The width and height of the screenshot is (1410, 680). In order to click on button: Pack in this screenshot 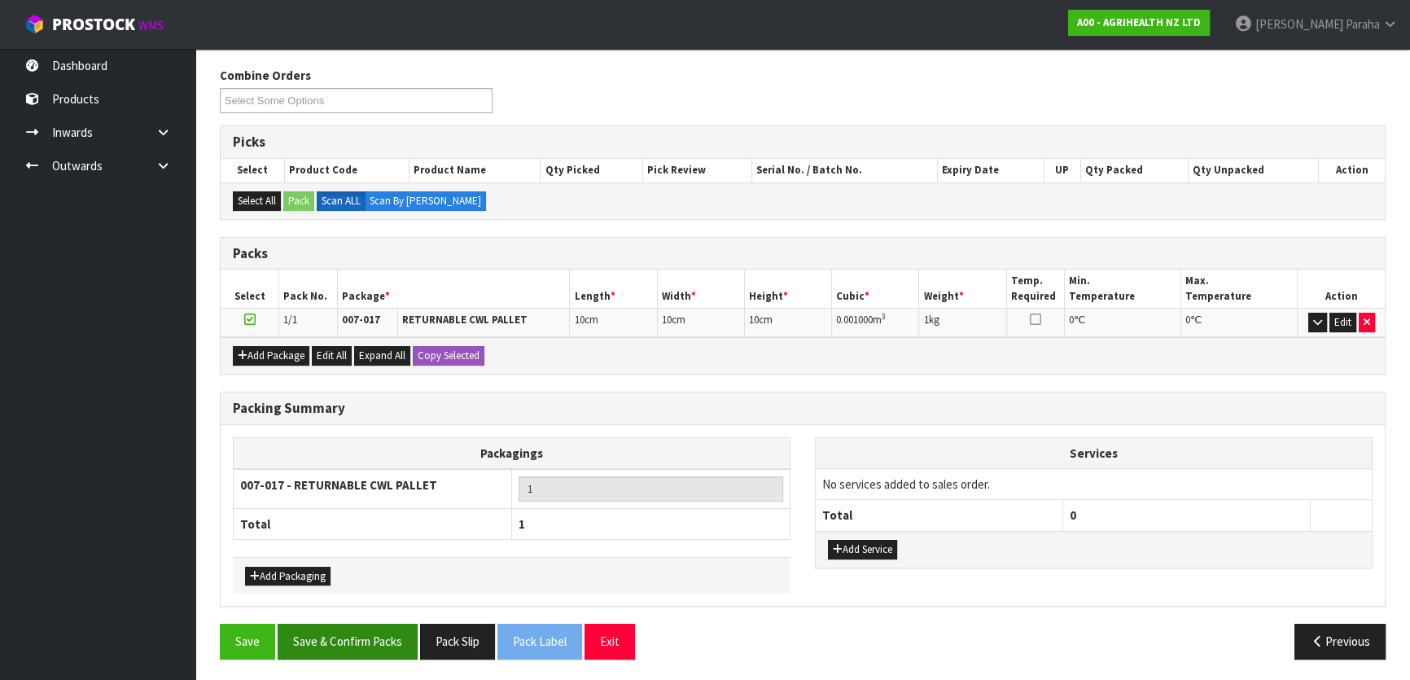, I will do `click(299, 201)`.